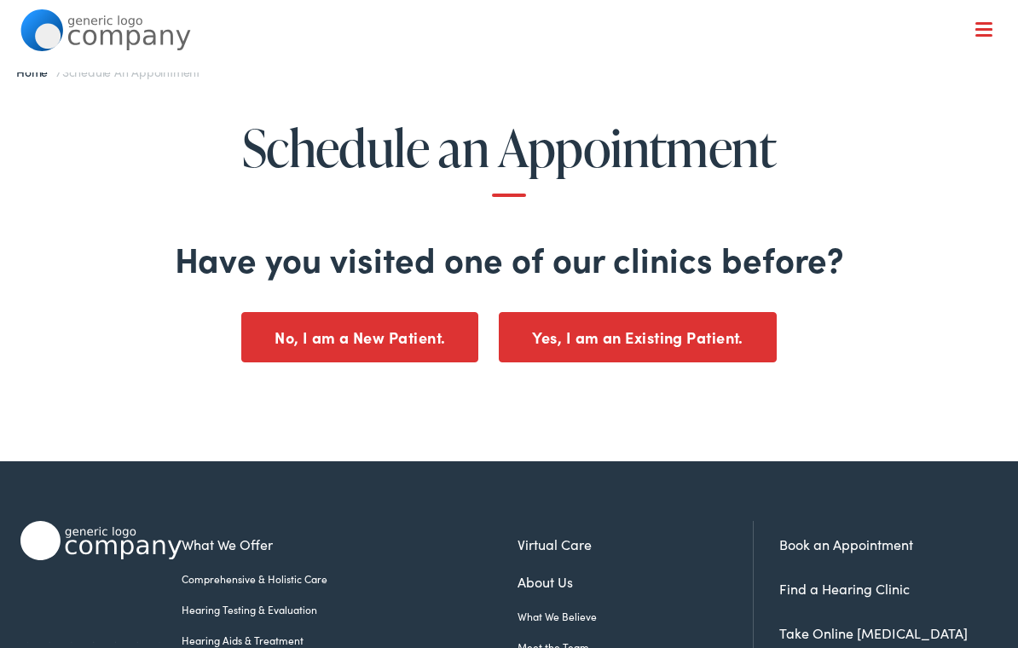 This screenshot has height=648, width=1018. What do you see at coordinates (845, 544) in the screenshot?
I see `a: Book an Appointment` at bounding box center [845, 544].